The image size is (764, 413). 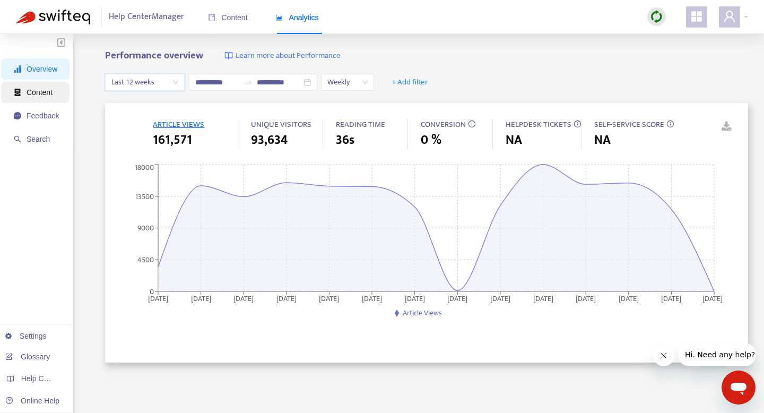 I want to click on span: to, so click(x=248, y=82).